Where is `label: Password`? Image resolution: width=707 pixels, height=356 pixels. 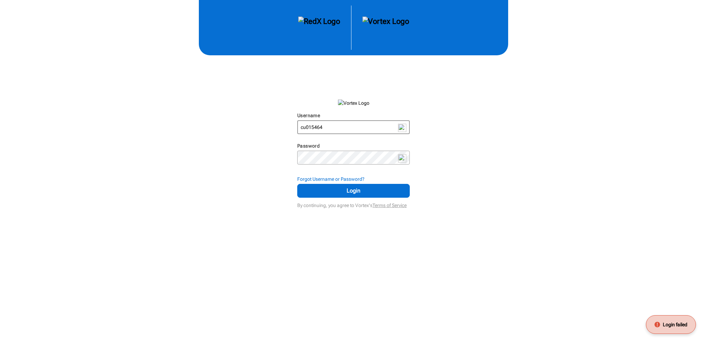
label: Password is located at coordinates (308, 146).